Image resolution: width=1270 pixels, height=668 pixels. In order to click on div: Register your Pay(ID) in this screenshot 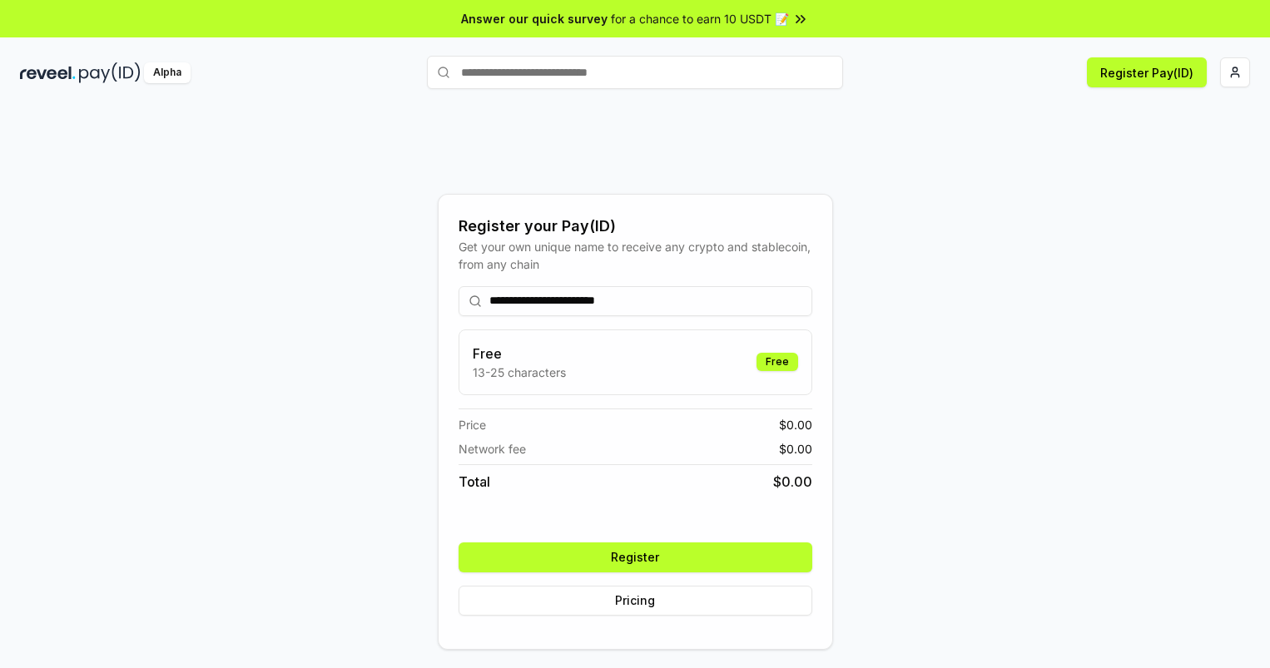, I will do `click(635, 226)`.